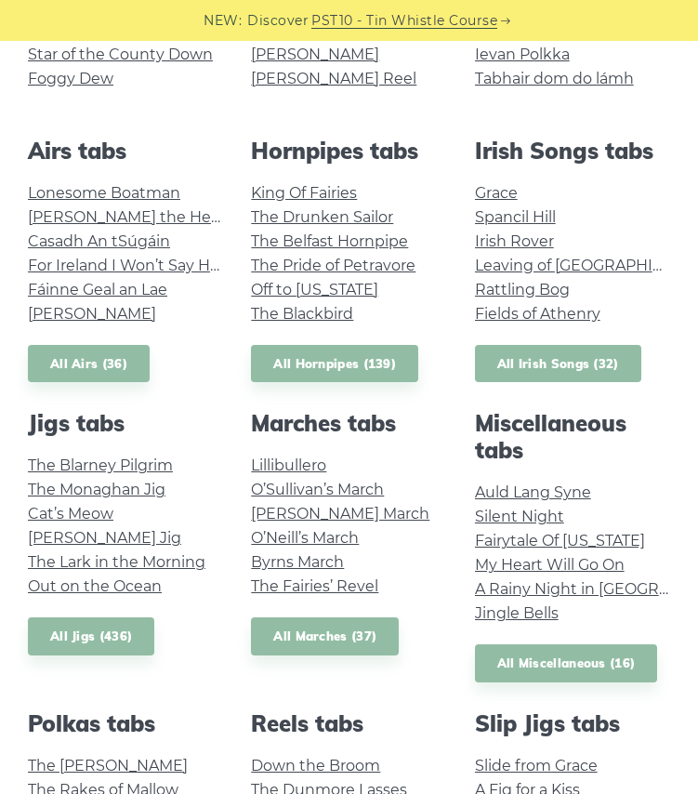 The height and width of the screenshot is (794, 698). Describe the element at coordinates (550, 564) in the screenshot. I see `a: My Heart Will Go On` at that location.